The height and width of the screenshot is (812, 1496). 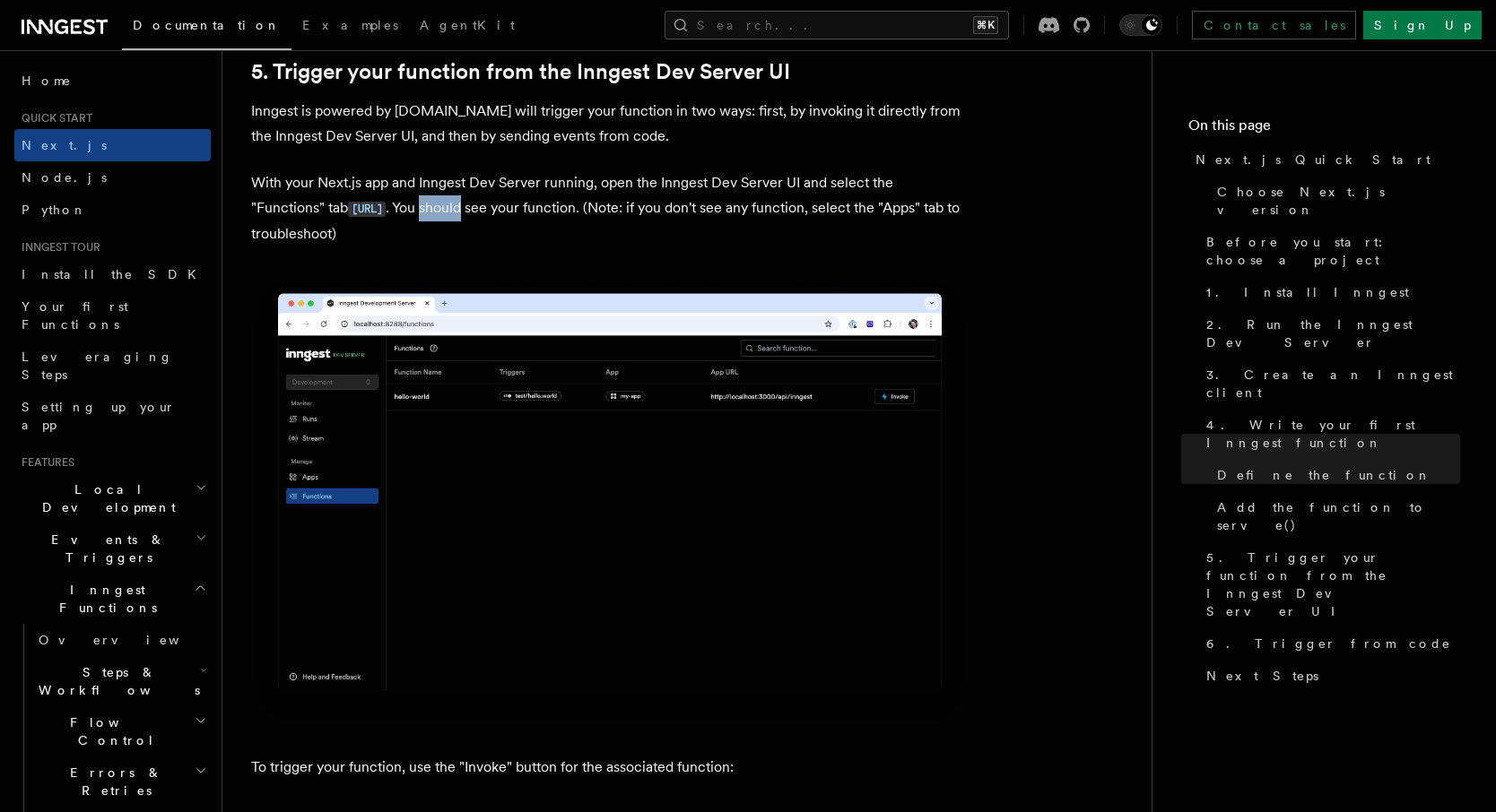 What do you see at coordinates (1332, 383) in the screenshot?
I see `span: 3. Create an Inngest client` at bounding box center [1332, 383].